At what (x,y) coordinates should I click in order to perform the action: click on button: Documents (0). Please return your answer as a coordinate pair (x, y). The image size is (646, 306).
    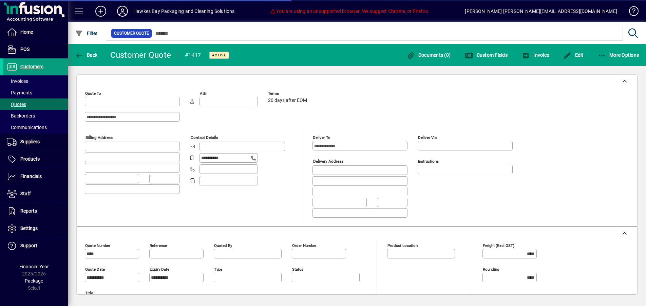
    Looking at the image, I should click on (429, 55).